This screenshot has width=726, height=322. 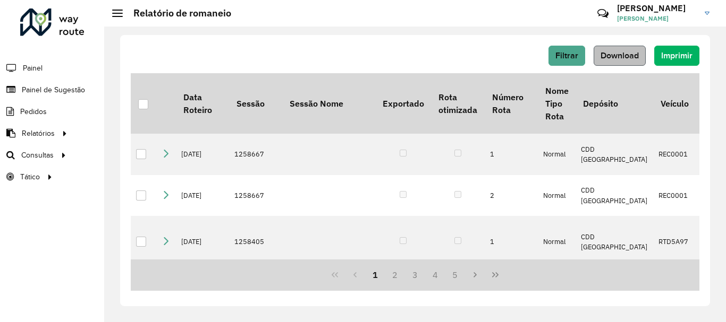 What do you see at coordinates (415, 275) in the screenshot?
I see `button: 3` at bounding box center [415, 275].